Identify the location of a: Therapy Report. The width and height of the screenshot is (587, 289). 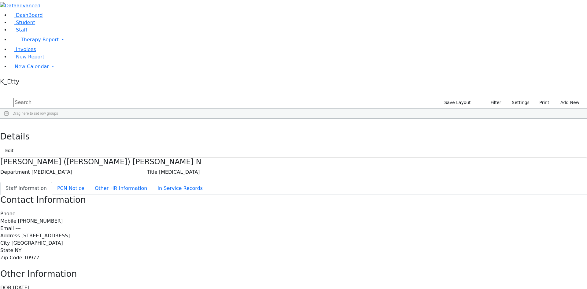
(298, 40).